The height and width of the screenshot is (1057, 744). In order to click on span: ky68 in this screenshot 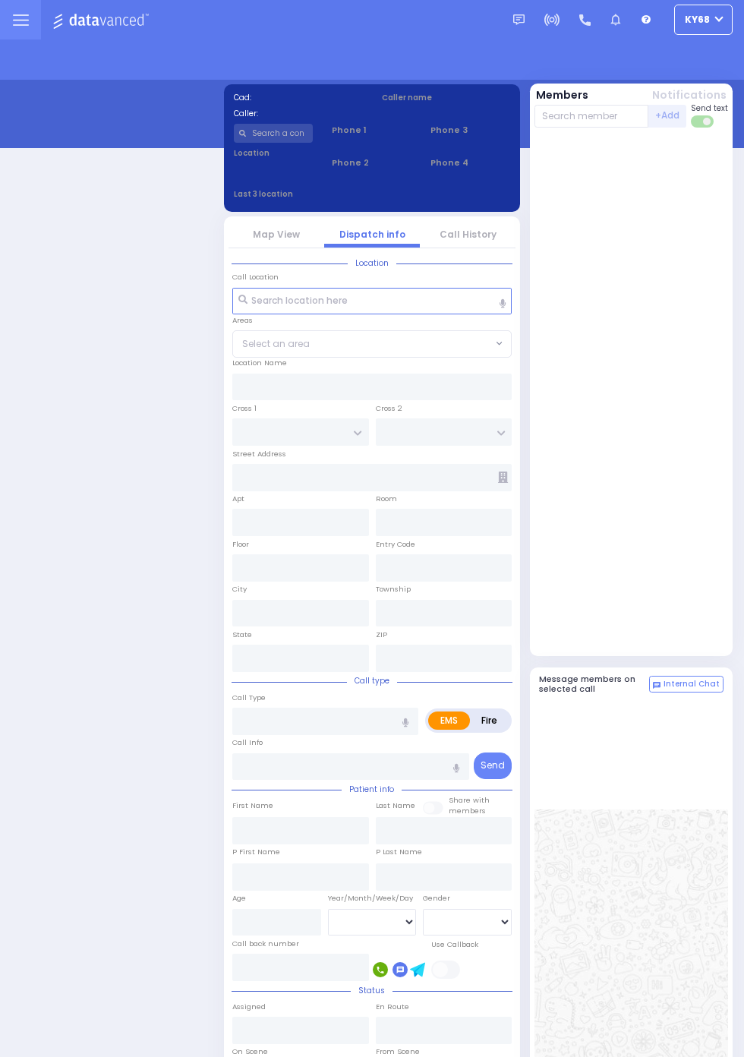, I will do `click(697, 20)`.